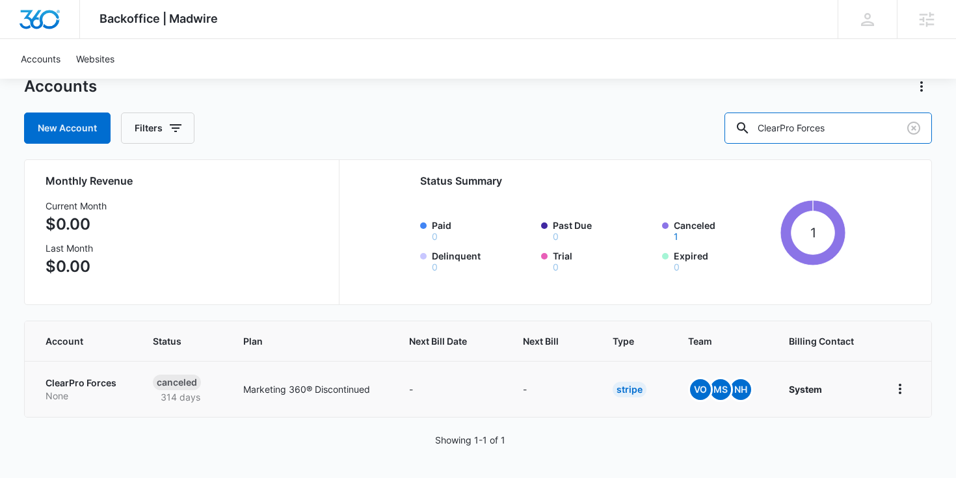 The height and width of the screenshot is (478, 956). I want to click on span: Next Bill, so click(543, 341).